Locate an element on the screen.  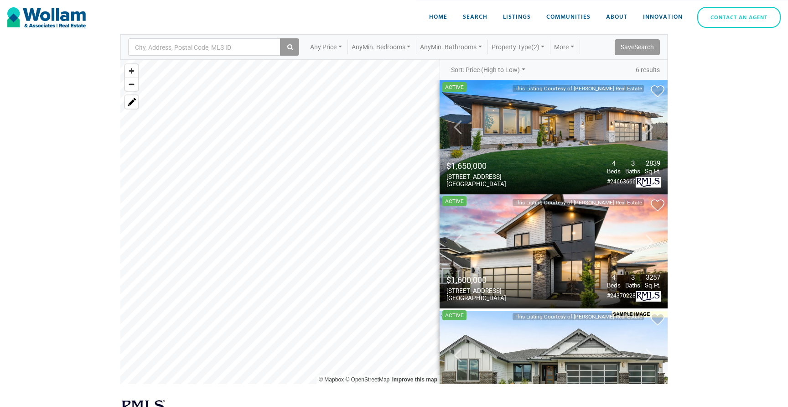
div: 2839 is located at coordinates (653, 163).